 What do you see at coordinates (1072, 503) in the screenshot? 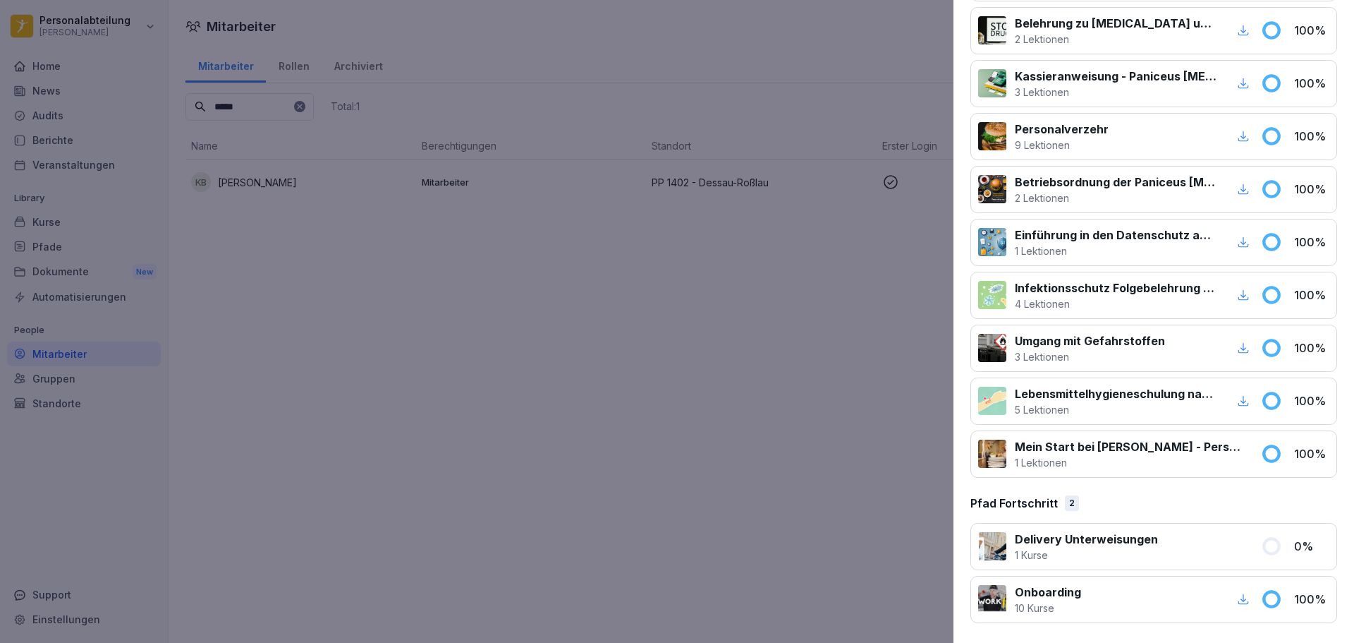
I see `div: 2` at bounding box center [1072, 503].